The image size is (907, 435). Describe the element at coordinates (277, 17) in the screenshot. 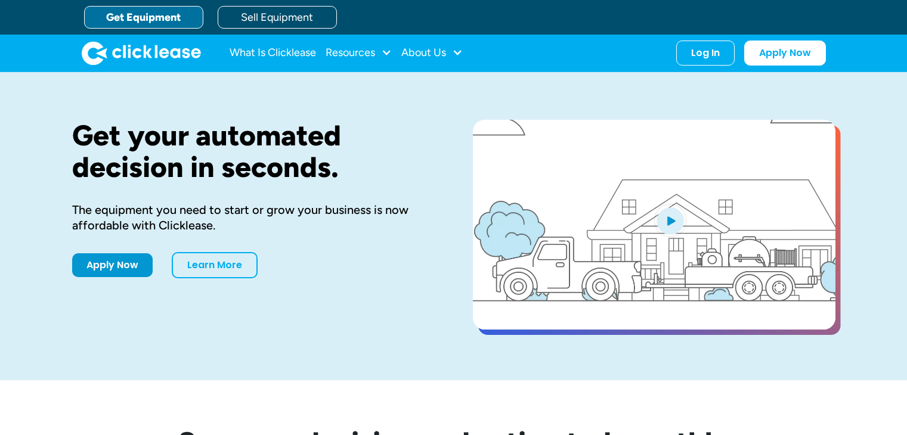

I see `a: Sell Equipment` at that location.